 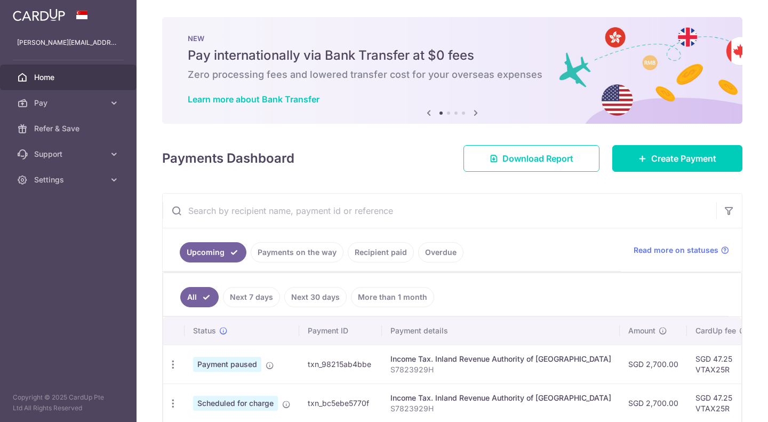 What do you see at coordinates (642, 331) in the screenshot?
I see `span: Amount` at bounding box center [642, 331].